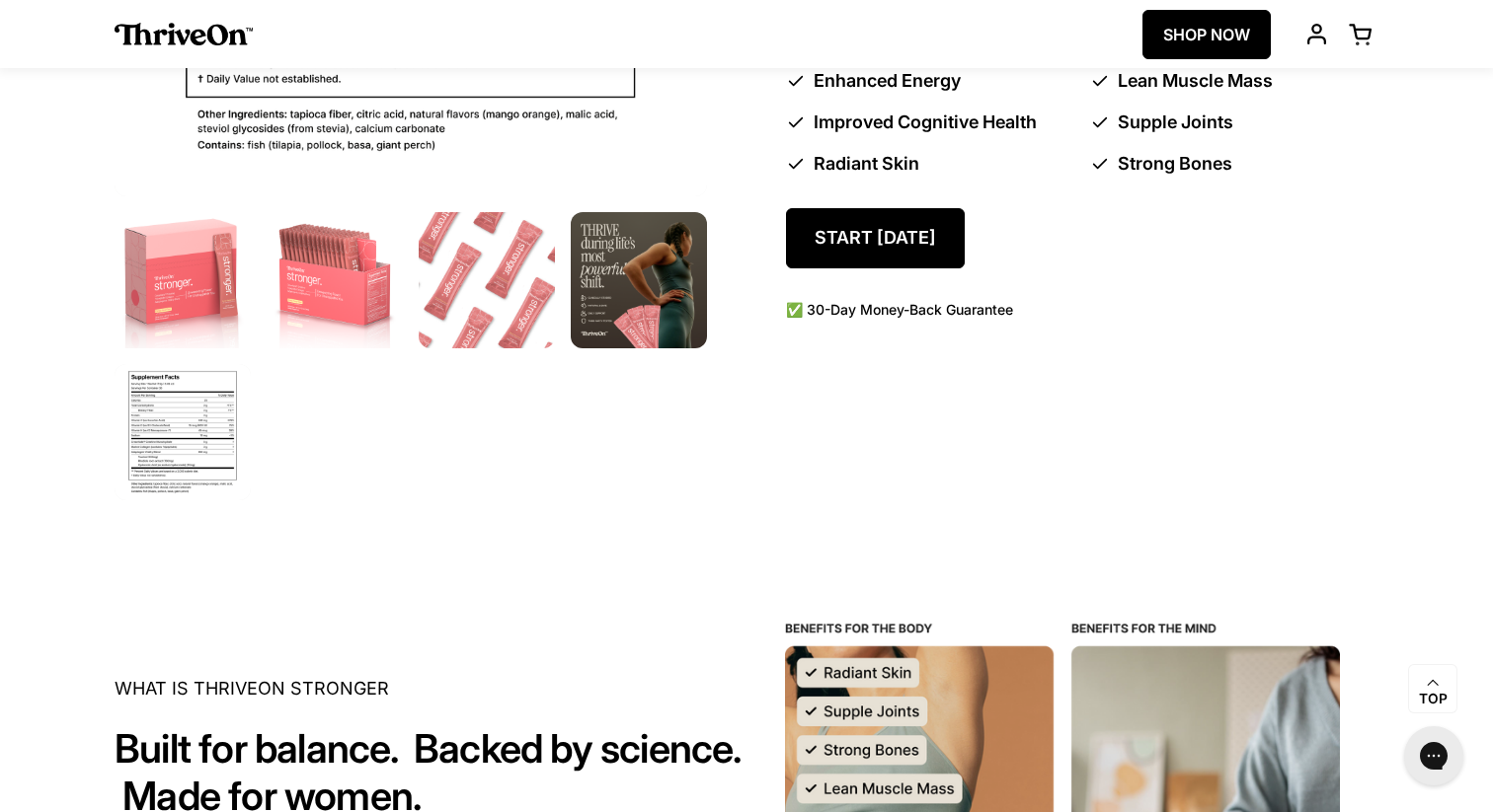 The width and height of the screenshot is (1493, 812). What do you see at coordinates (1083, 310) in the screenshot?
I see `p: ✅ 30-Day Money-Back Guarantee` at bounding box center [1083, 310].